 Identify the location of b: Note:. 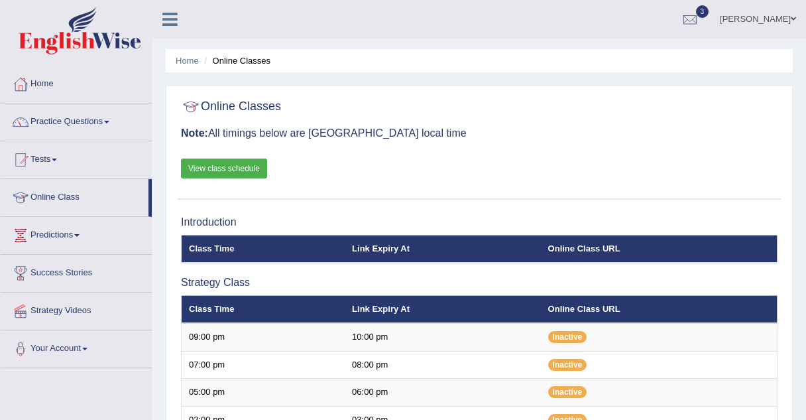
(194, 133).